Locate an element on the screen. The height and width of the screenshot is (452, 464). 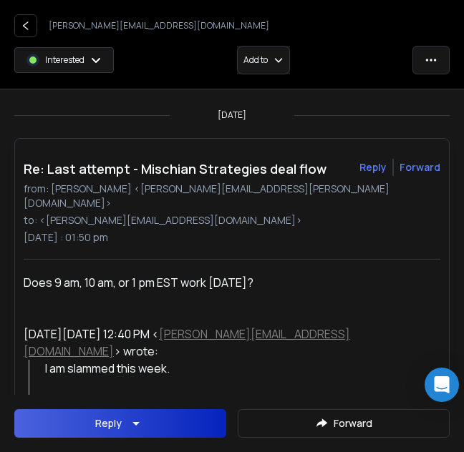
p: Interested is located at coordinates (64, 60).